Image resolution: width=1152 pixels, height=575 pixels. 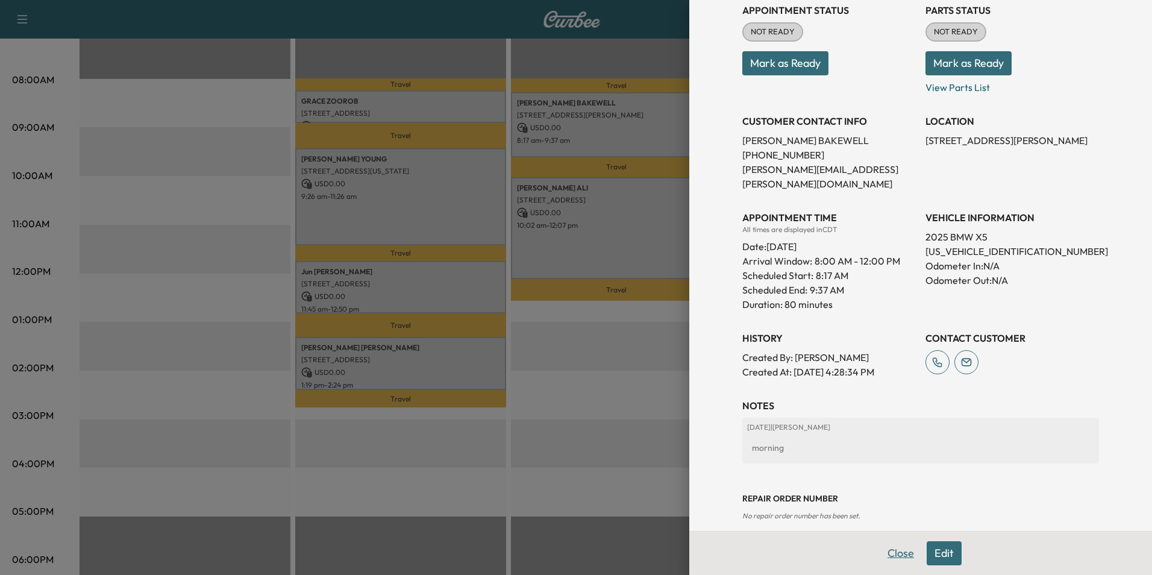 I want to click on p: Scheduled End:, so click(x=775, y=290).